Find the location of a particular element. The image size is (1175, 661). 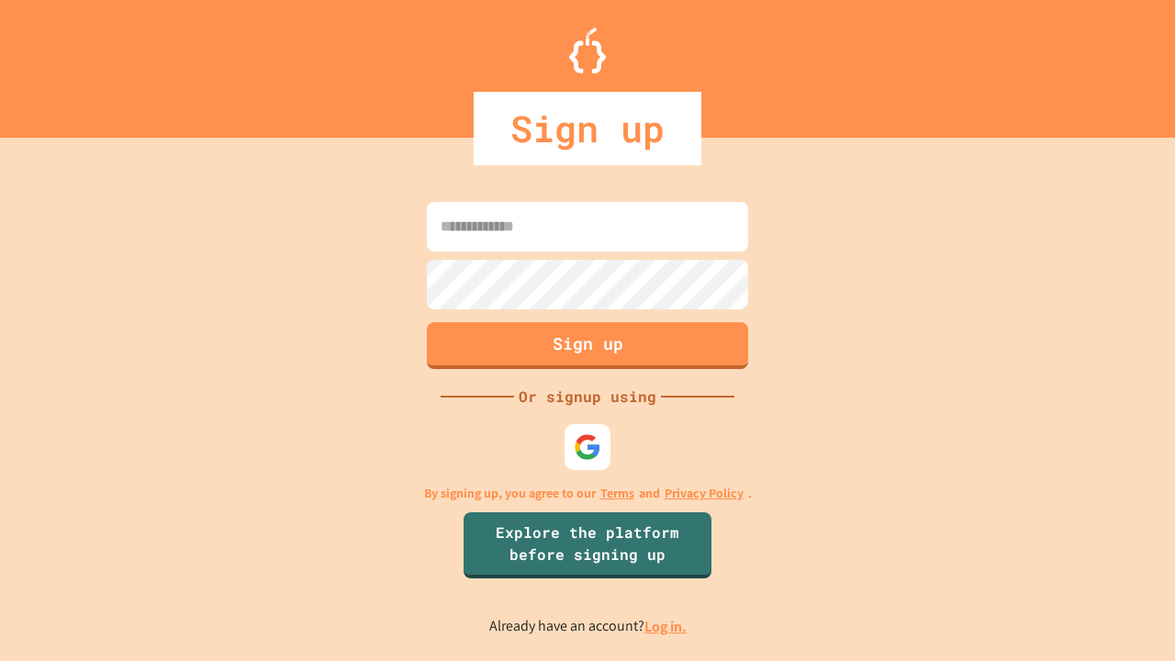

img: google-icon.svg is located at coordinates (587, 447).